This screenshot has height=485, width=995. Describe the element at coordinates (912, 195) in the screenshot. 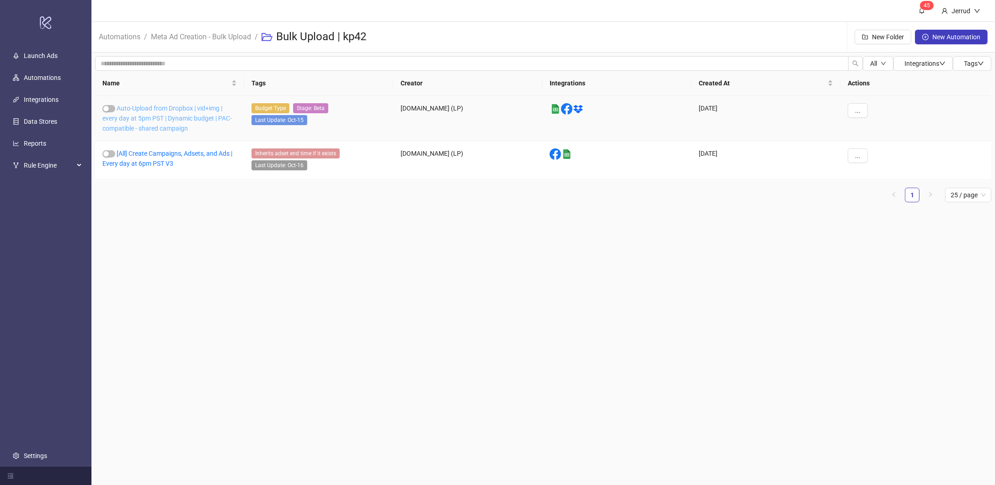

I see `a: 1` at that location.